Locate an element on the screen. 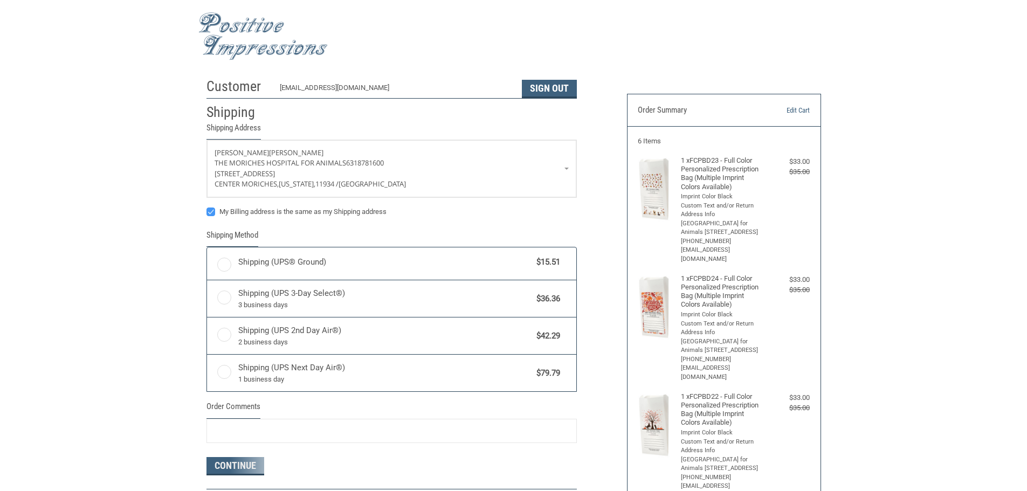  span: The Moriches Hospital for Animals is located at coordinates (280, 163).